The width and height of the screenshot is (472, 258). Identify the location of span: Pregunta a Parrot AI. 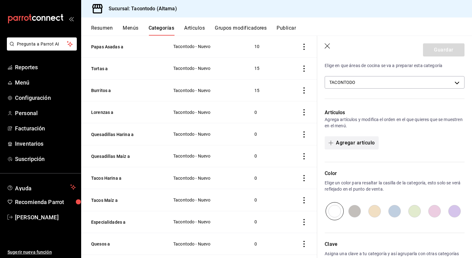
(42, 44).